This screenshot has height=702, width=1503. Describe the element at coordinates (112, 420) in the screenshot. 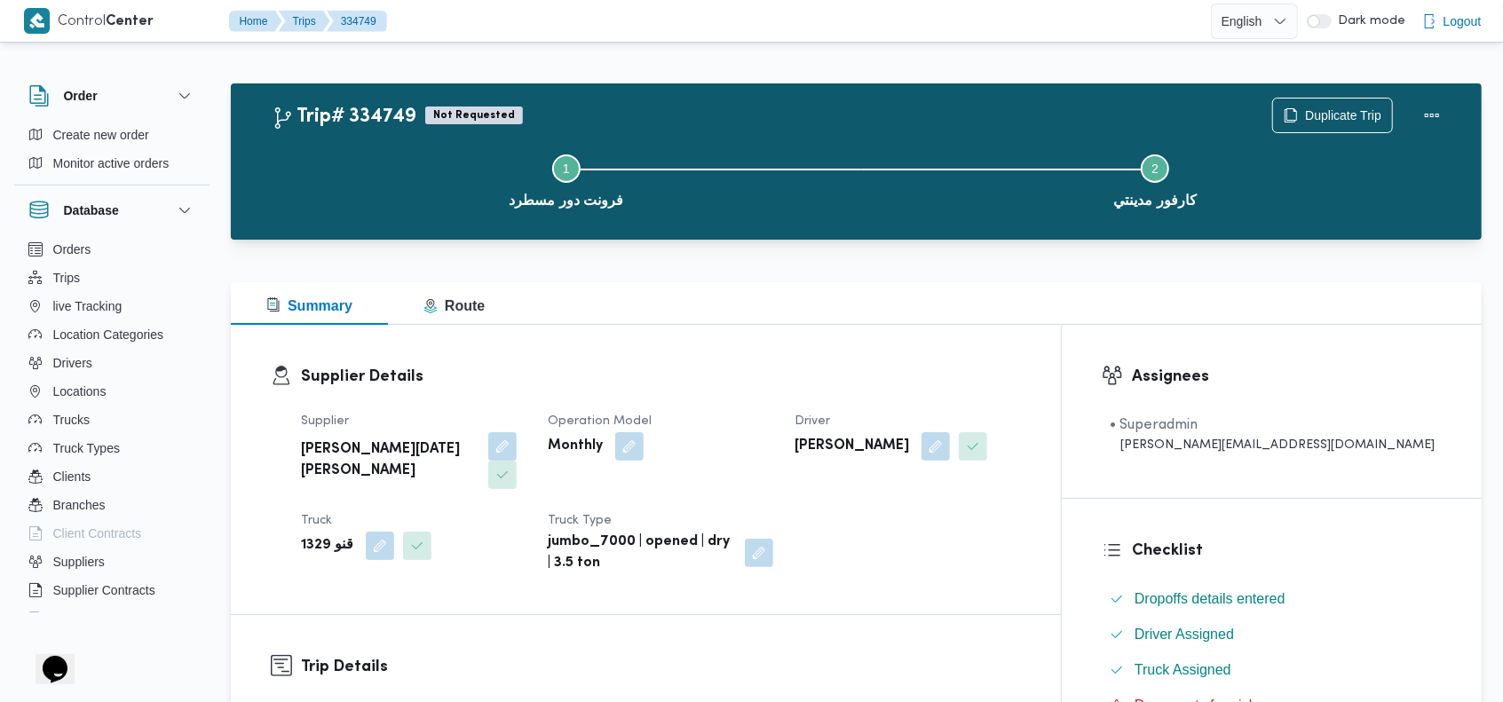

I see `button: Trucks` at that location.